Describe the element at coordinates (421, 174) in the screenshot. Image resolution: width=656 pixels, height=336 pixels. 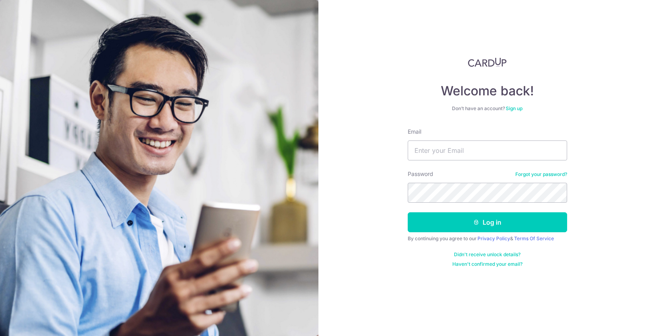
I see `label: Password` at that location.